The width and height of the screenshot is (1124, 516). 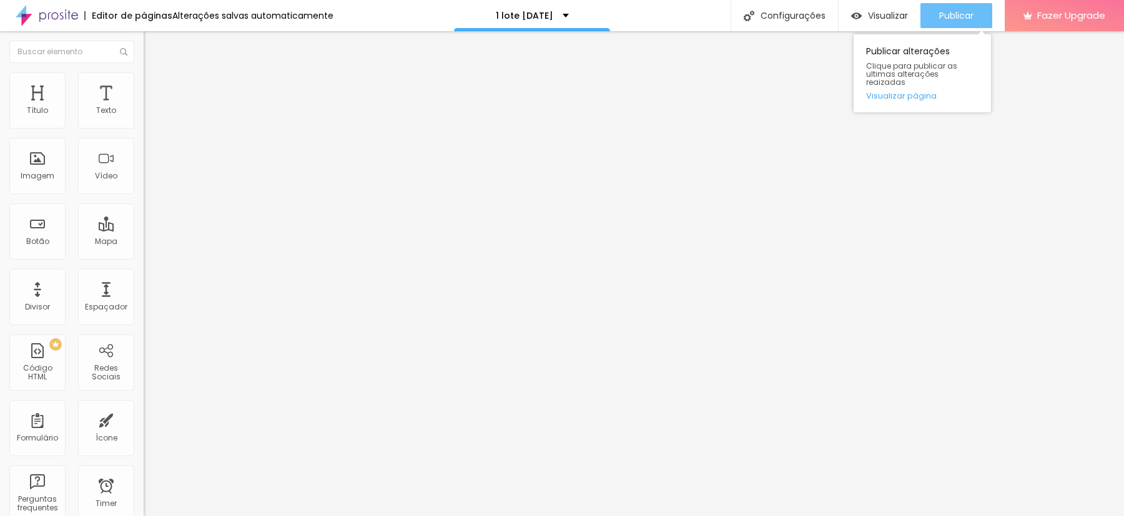 I want to click on div: Alterações salvas automaticamente, so click(x=253, y=16).